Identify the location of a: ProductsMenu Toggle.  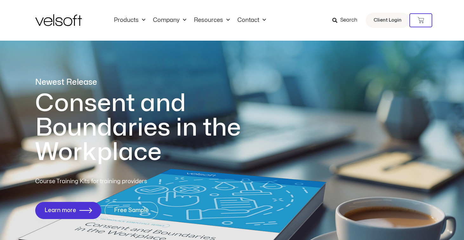
(129, 20).